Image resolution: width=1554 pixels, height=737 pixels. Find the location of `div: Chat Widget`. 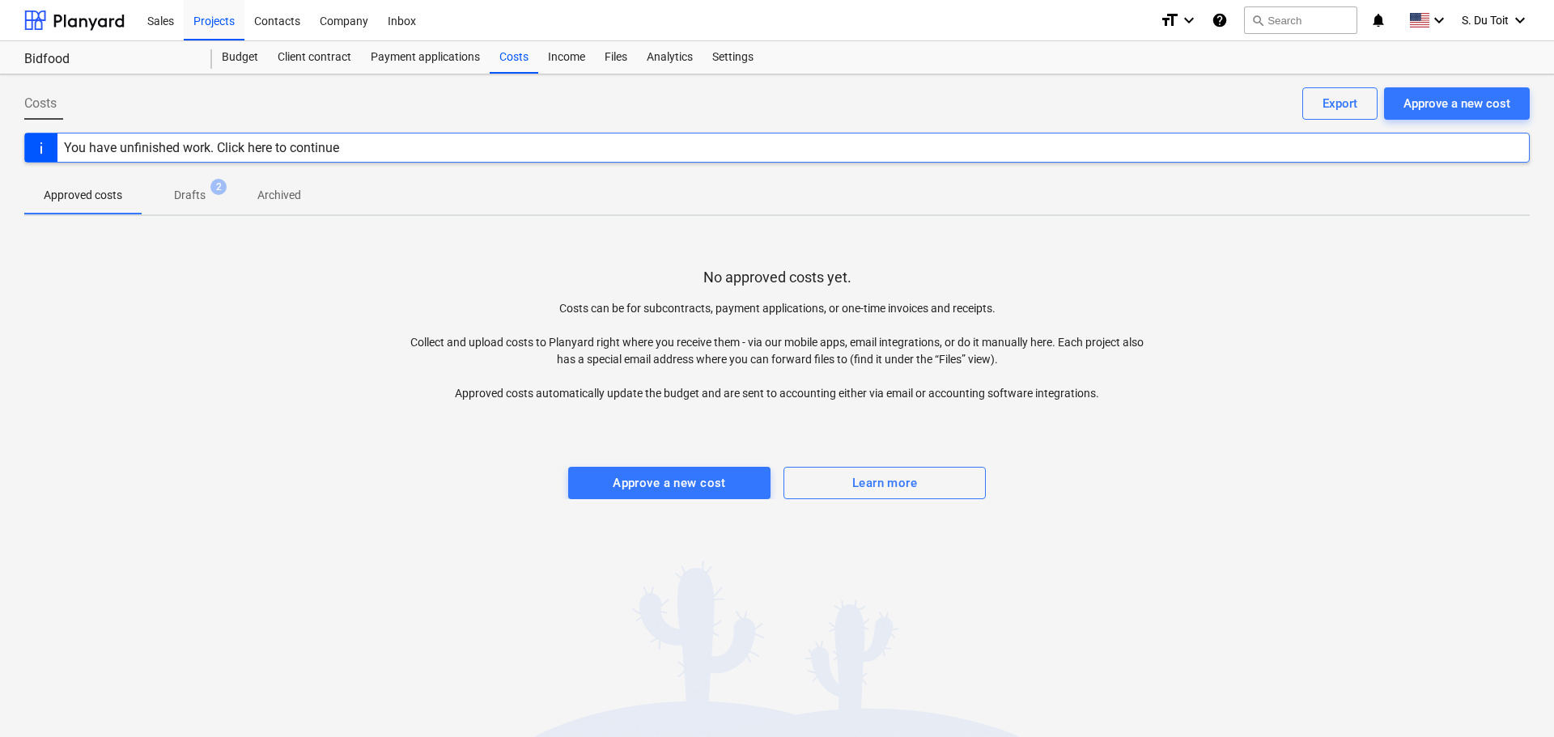

div: Chat Widget is located at coordinates (1514, 699).